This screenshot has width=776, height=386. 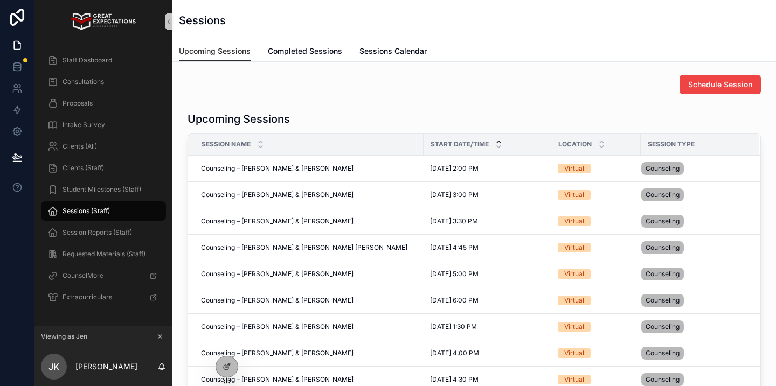 I want to click on a: Upcoming Sessions, so click(x=214, y=52).